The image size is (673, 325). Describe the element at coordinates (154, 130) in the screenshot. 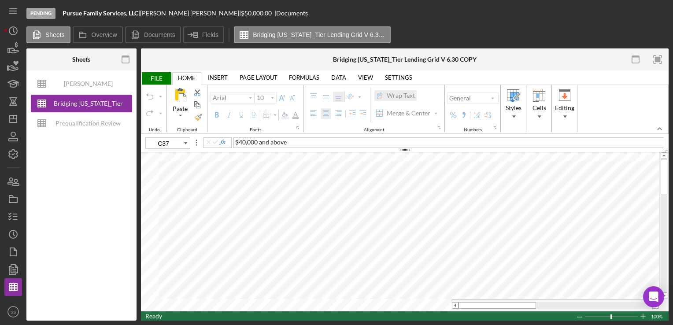

I see `div: Undo` at that location.